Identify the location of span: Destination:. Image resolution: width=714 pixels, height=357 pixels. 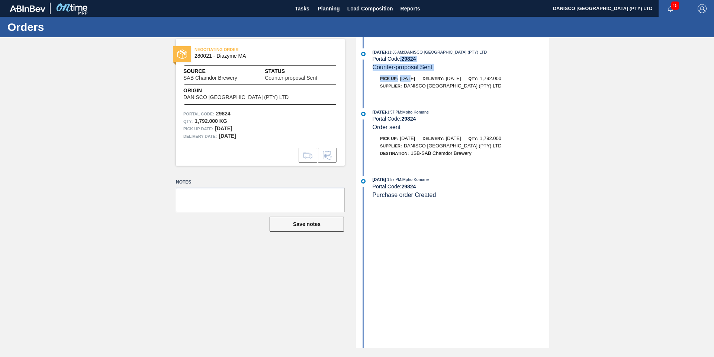
(394, 153).